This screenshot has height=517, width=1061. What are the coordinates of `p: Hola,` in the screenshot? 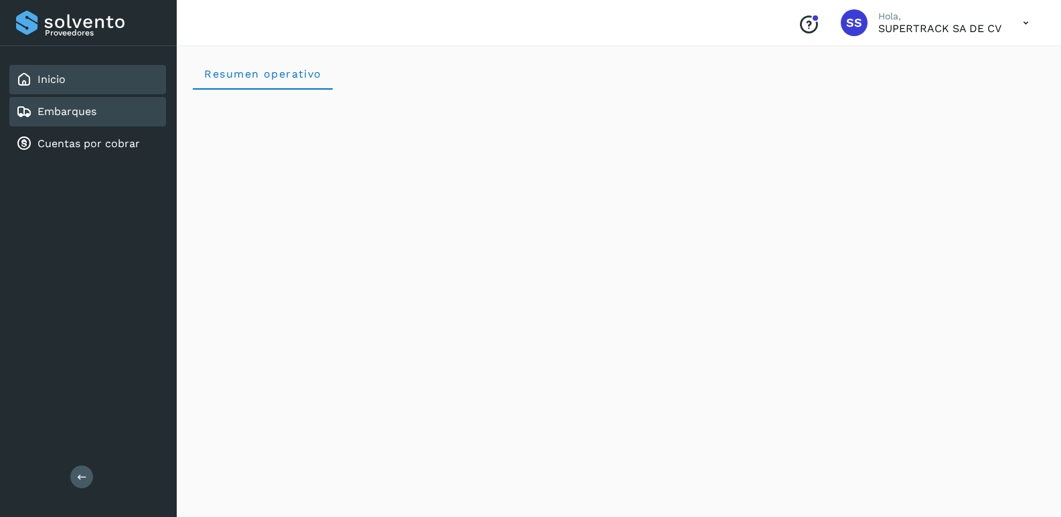 It's located at (939, 16).